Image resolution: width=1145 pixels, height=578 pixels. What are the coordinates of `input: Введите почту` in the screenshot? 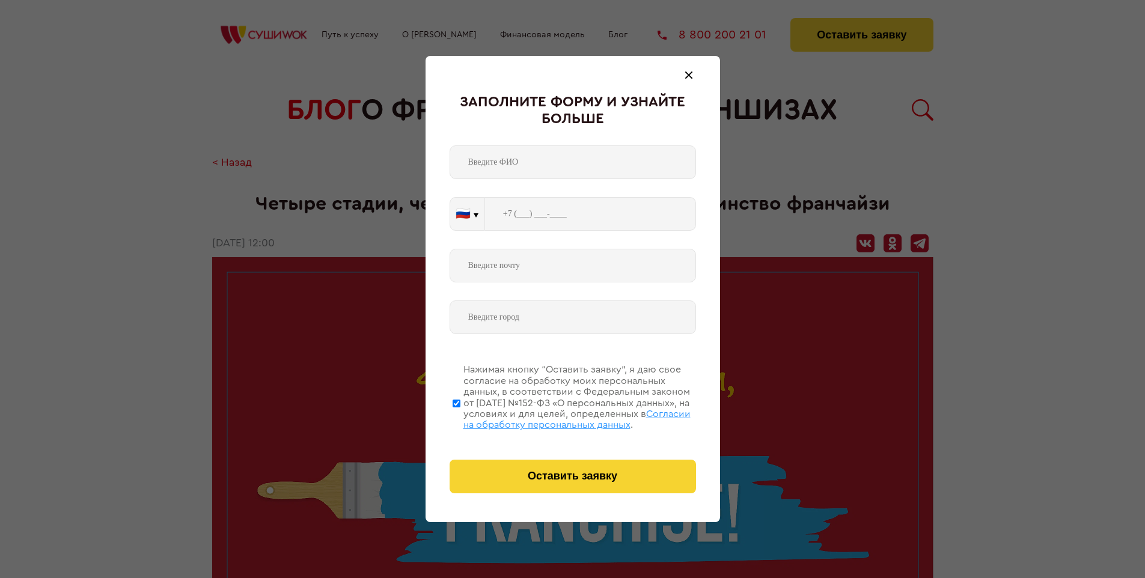 It's located at (573, 266).